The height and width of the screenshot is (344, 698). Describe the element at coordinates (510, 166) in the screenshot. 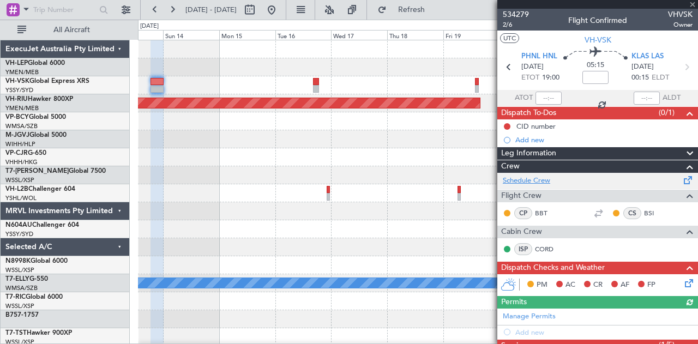

I see `span: Crew` at that location.